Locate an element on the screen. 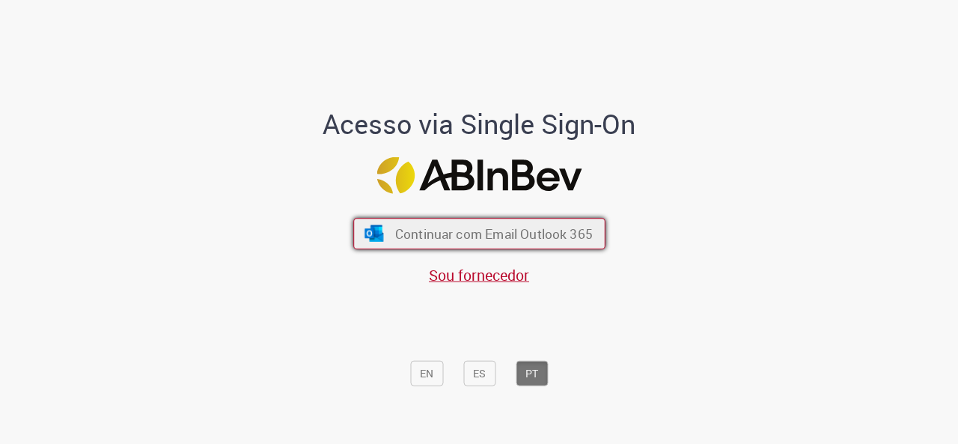  button: PT is located at coordinates (531, 373).